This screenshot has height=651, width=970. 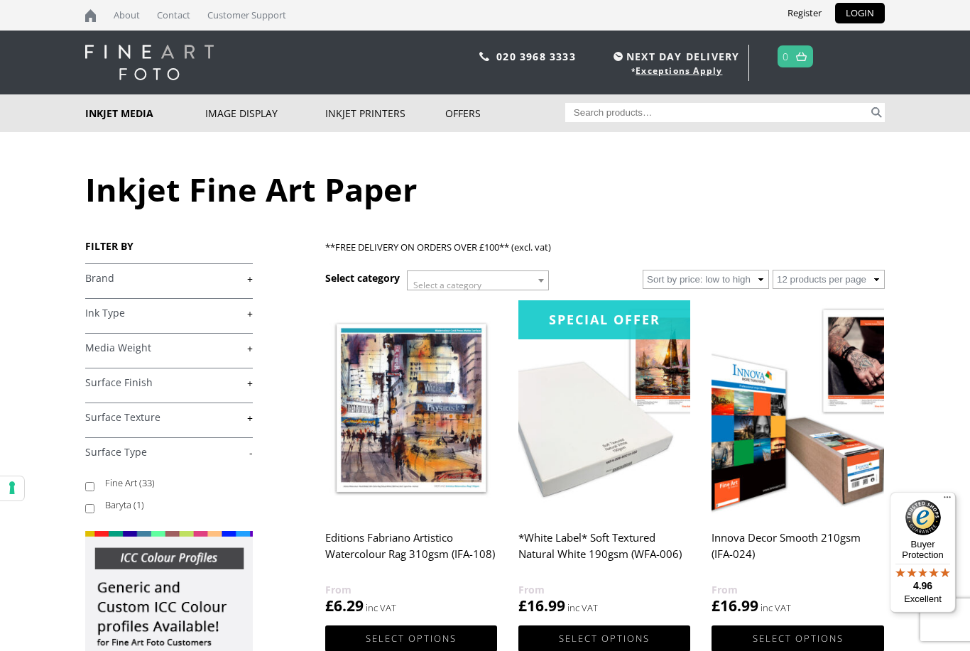 What do you see at coordinates (922, 599) in the screenshot?
I see `p: Excellent` at bounding box center [922, 599].